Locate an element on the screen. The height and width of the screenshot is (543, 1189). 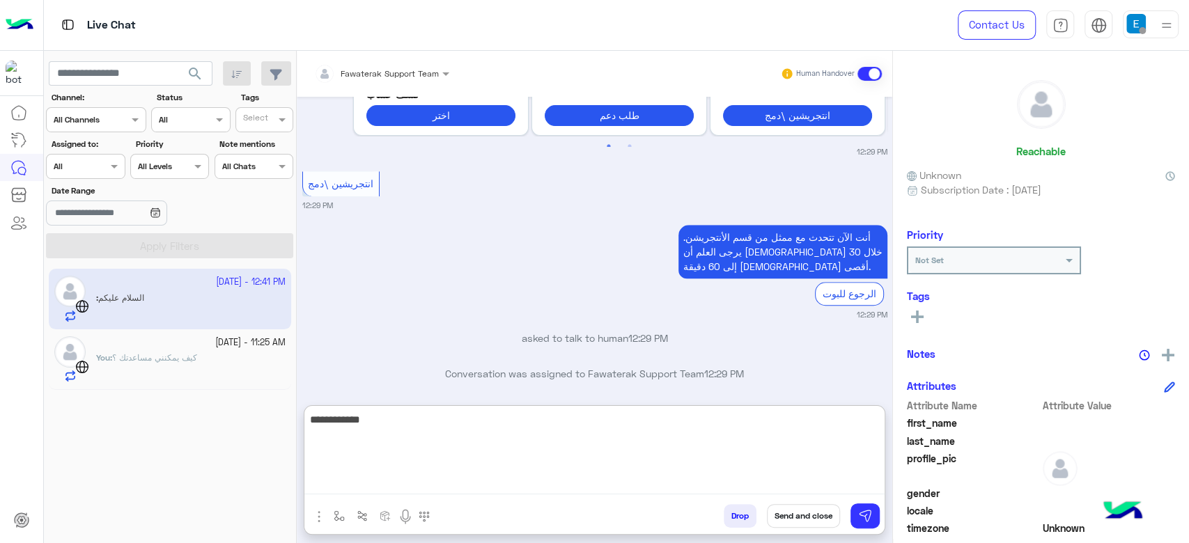
b: Not Set is located at coordinates (929, 260).